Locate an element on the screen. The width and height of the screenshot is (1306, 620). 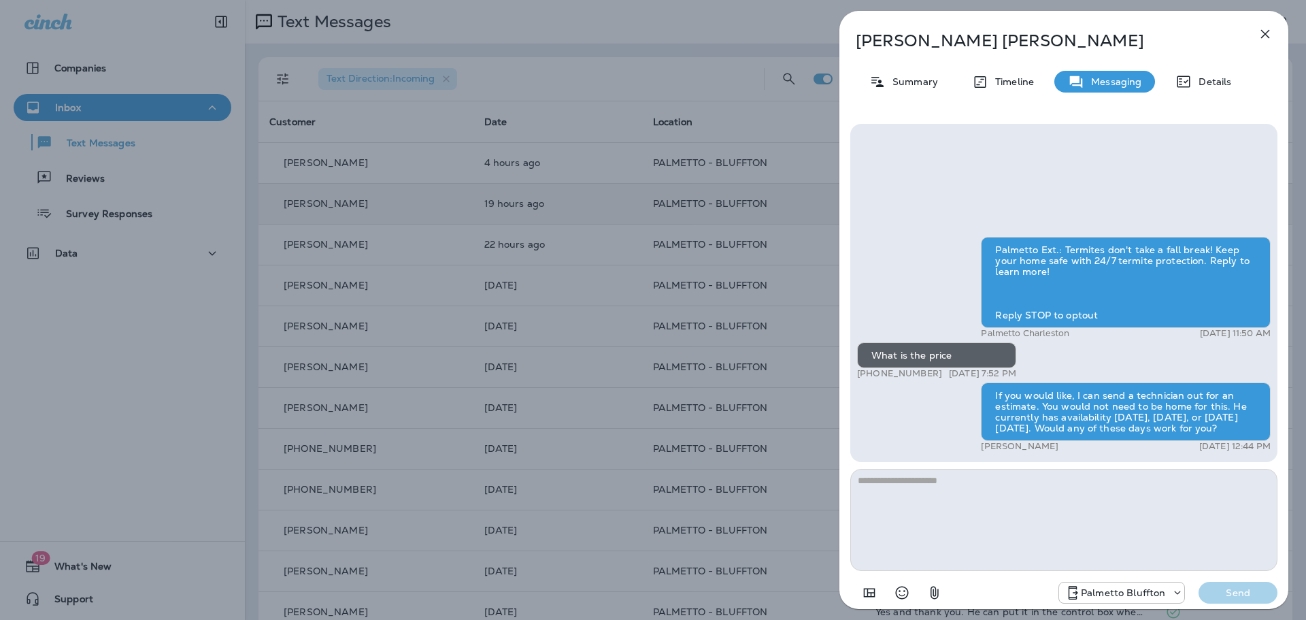
button: Add in a premade template is located at coordinates (869, 592).